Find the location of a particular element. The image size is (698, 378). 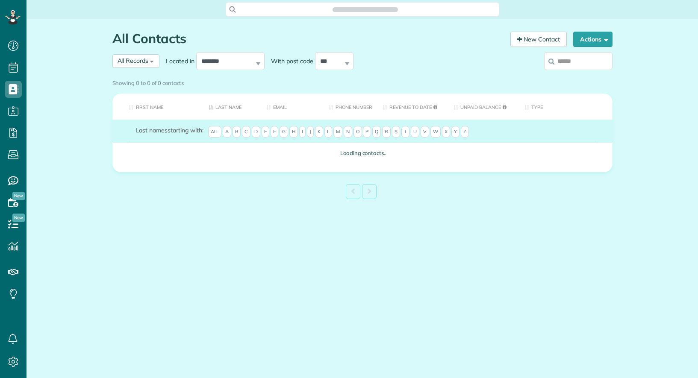

span: X is located at coordinates (446, 132).